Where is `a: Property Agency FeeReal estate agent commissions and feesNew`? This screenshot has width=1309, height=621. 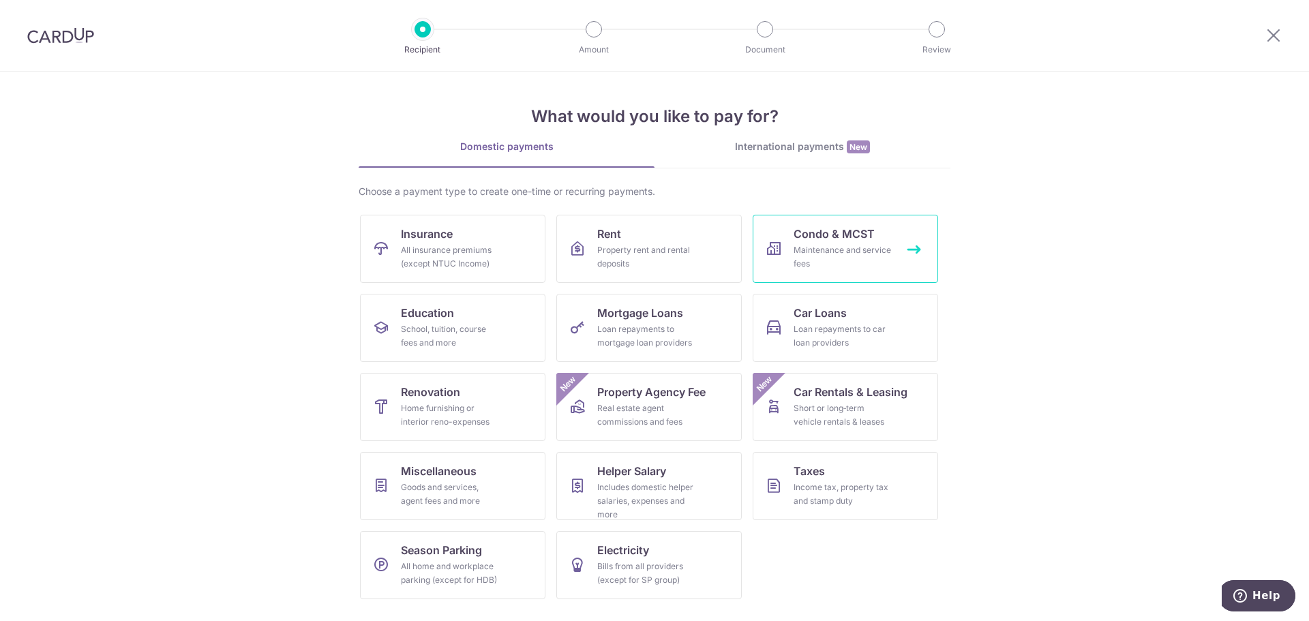
a: Property Agency FeeReal estate agent commissions and feesNew is located at coordinates (649, 407).